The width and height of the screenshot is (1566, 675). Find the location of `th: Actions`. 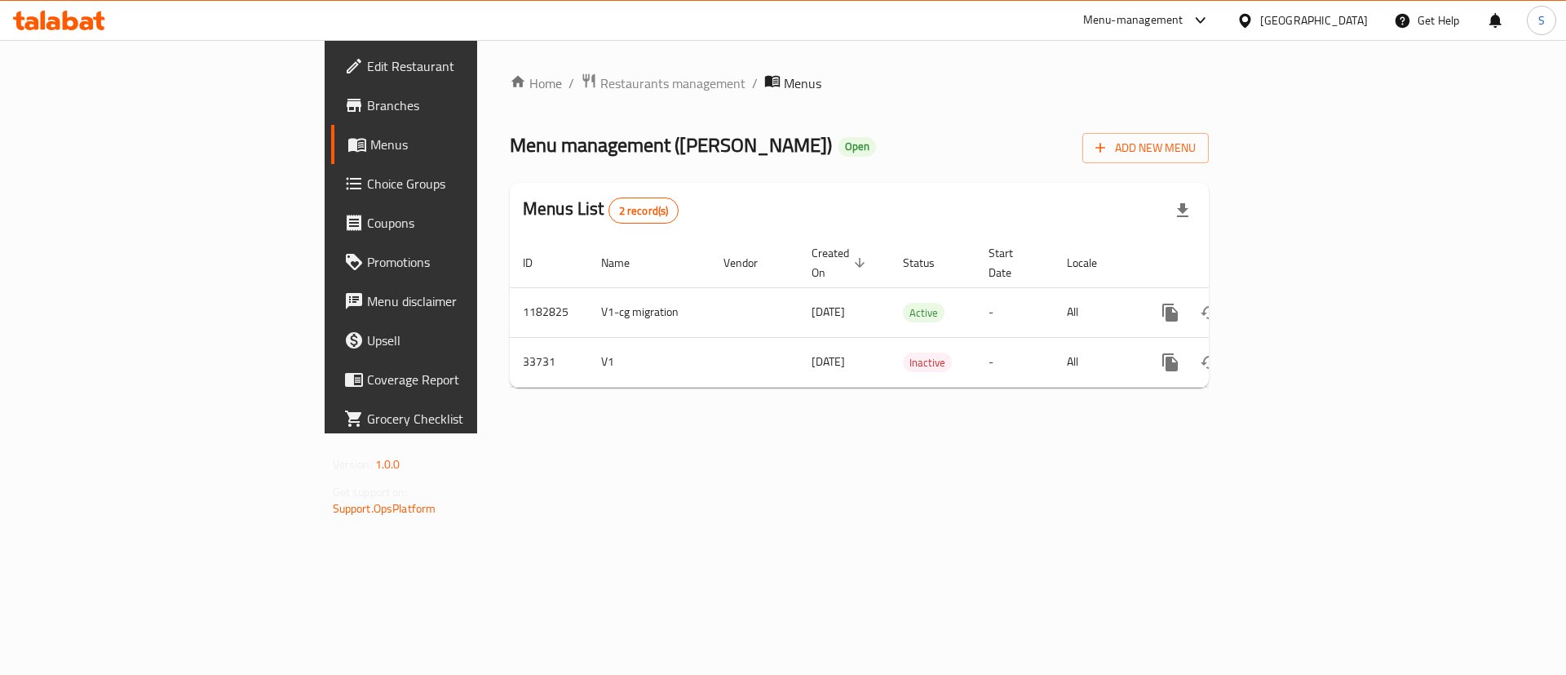

th: Actions is located at coordinates (1229, 263).